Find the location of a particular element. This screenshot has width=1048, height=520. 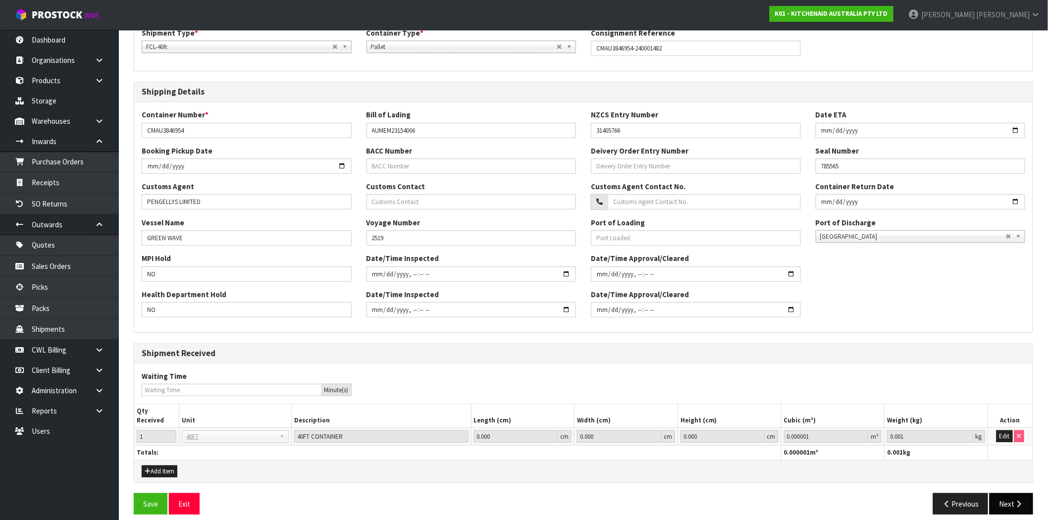

input: Seal Number is located at coordinates (921, 166).